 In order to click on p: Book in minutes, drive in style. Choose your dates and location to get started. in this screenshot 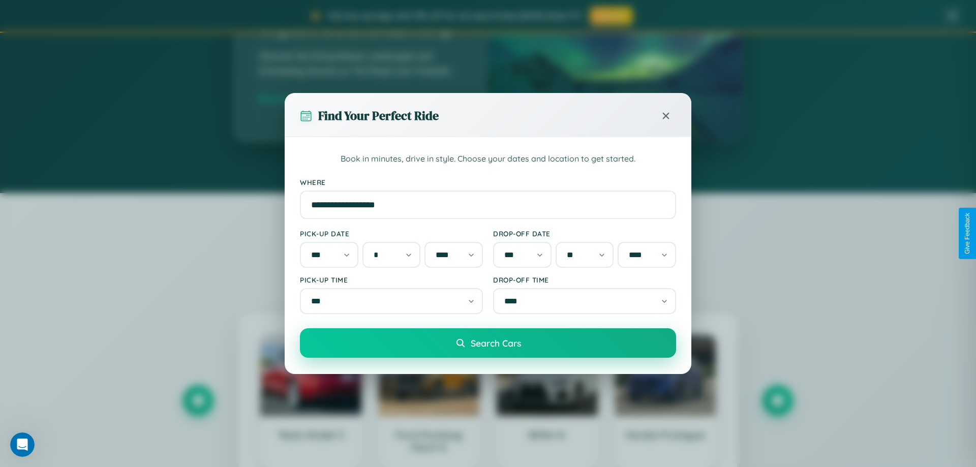, I will do `click(488, 159)`.